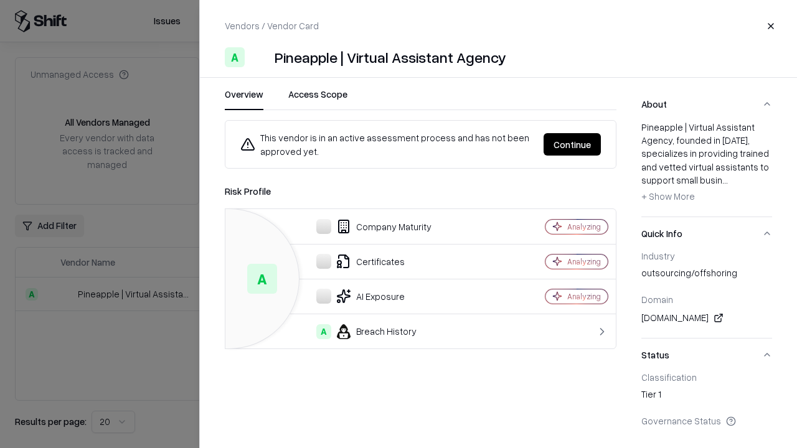  I want to click on div: Industry, so click(707, 256).